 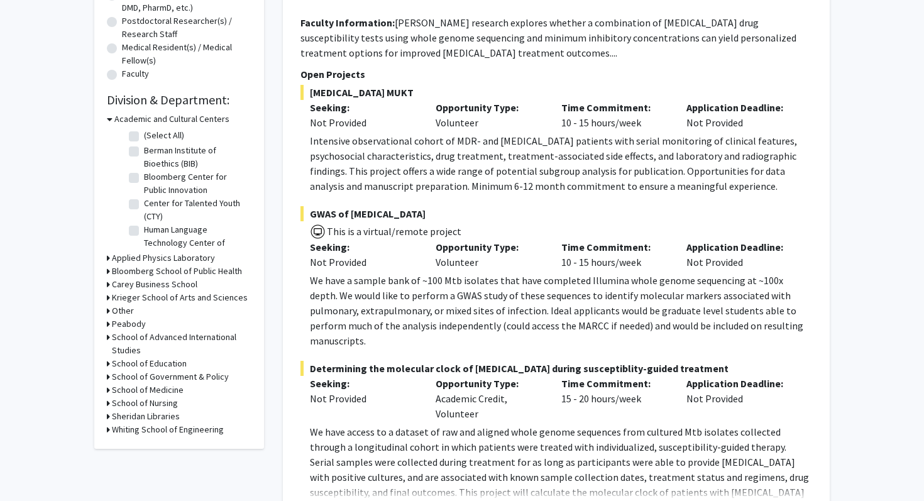 What do you see at coordinates (561, 311) in the screenshot?
I see `p: We have a sample bank of ~100 Mtb isolates that have completed Illumina whole genome sequencing a...` at bounding box center [561, 311].